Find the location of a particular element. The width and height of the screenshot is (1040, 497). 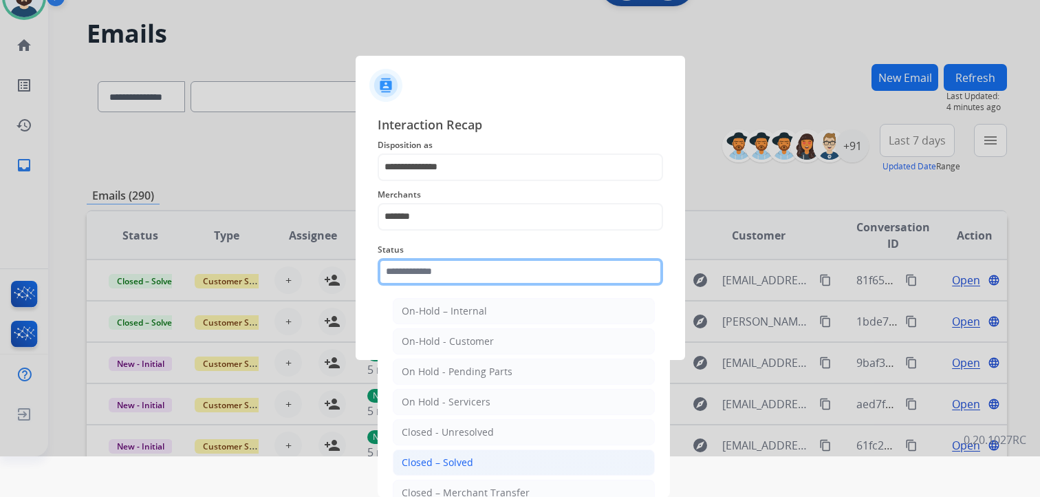

div: On-Hold – Internal is located at coordinates (444, 311).